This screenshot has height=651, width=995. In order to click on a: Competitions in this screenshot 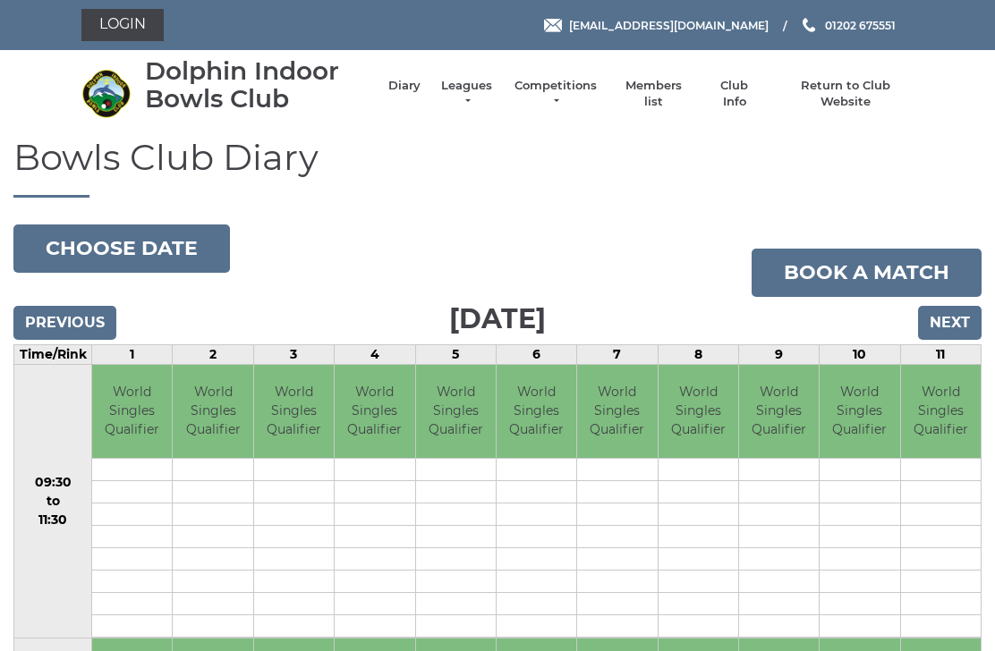, I will do `click(556, 94)`.